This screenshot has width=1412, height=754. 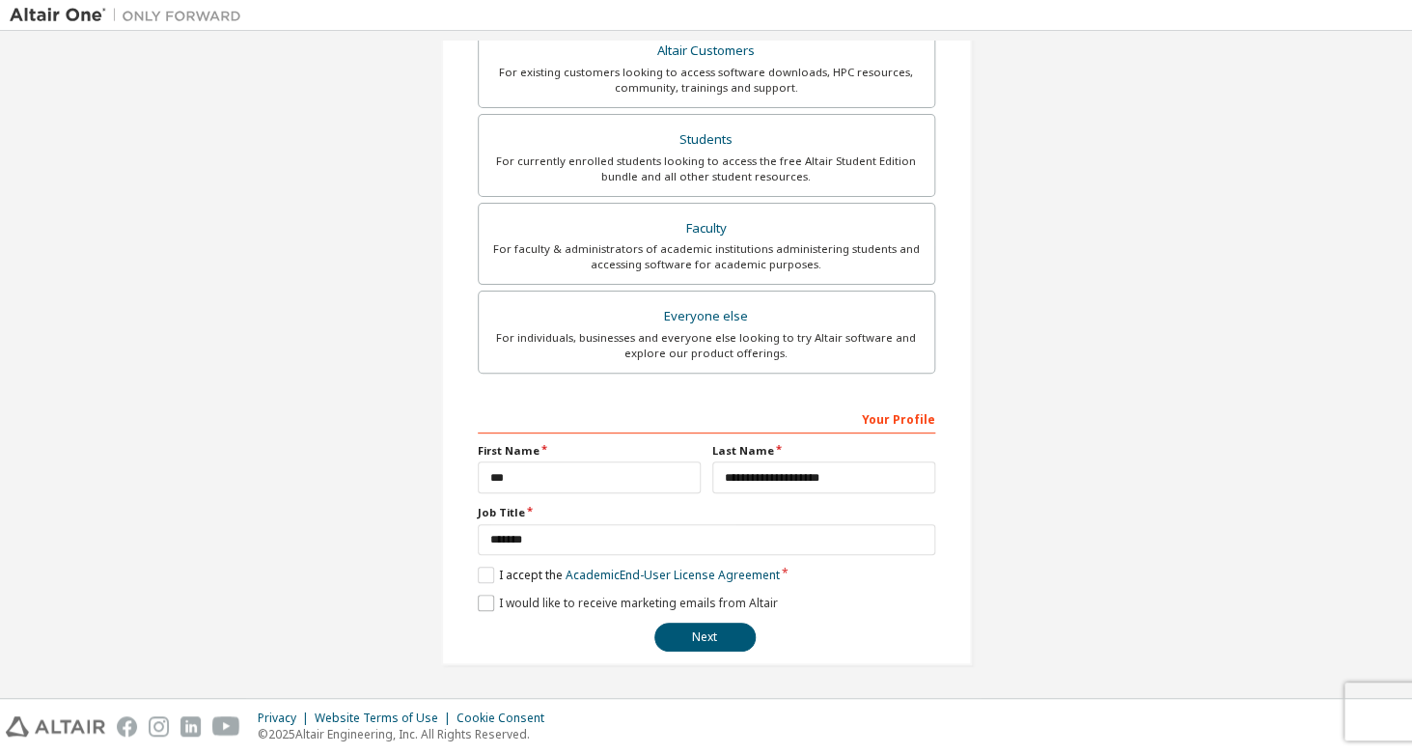 What do you see at coordinates (707, 418) in the screenshot?
I see `div: Your Profile` at bounding box center [707, 418].